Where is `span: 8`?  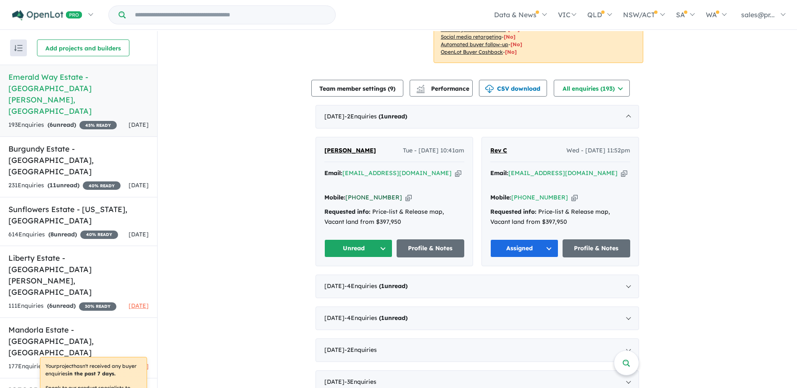 span: 8 is located at coordinates (52, 234).